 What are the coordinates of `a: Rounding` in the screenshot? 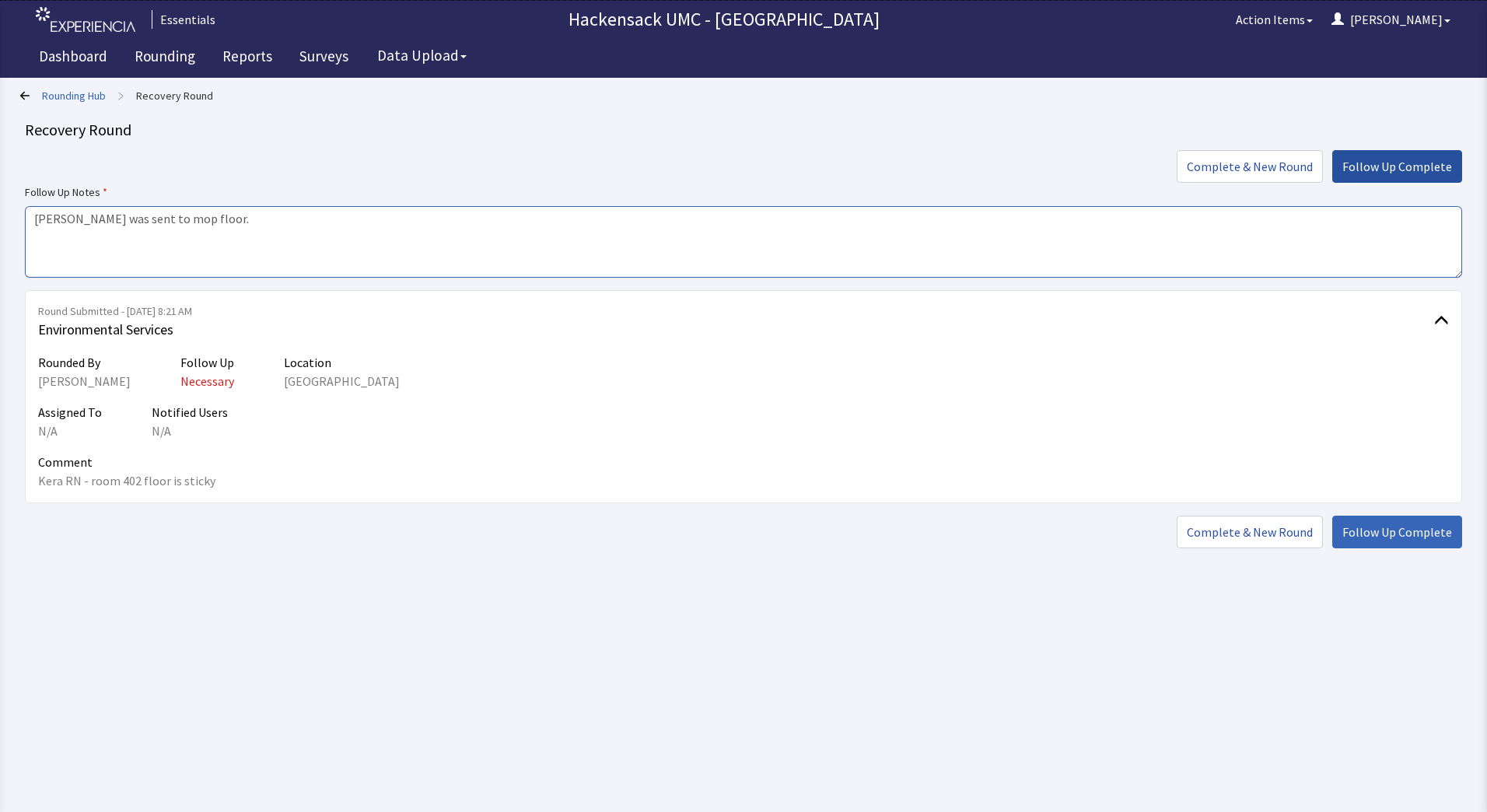 It's located at (165, 59).